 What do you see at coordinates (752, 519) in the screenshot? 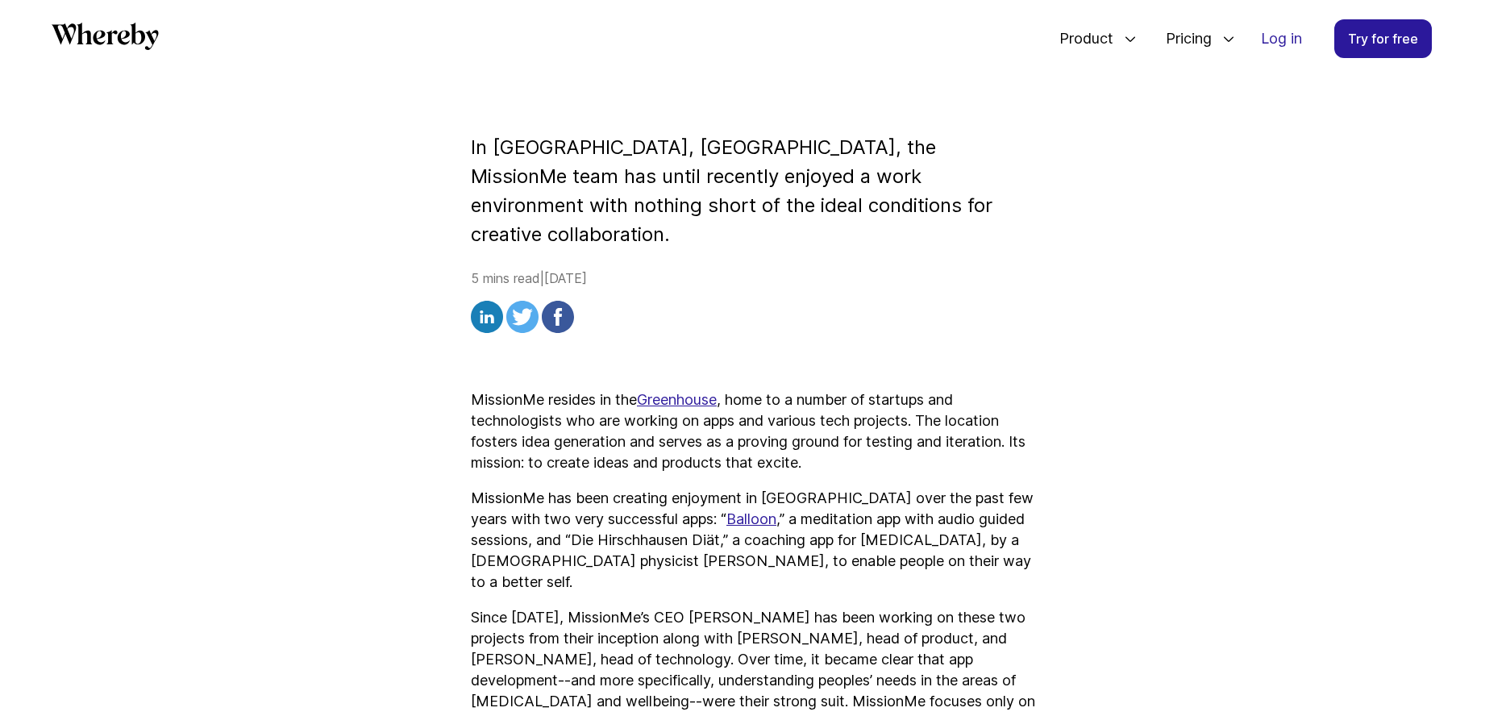
I see `a: Balloon` at bounding box center [752, 519].